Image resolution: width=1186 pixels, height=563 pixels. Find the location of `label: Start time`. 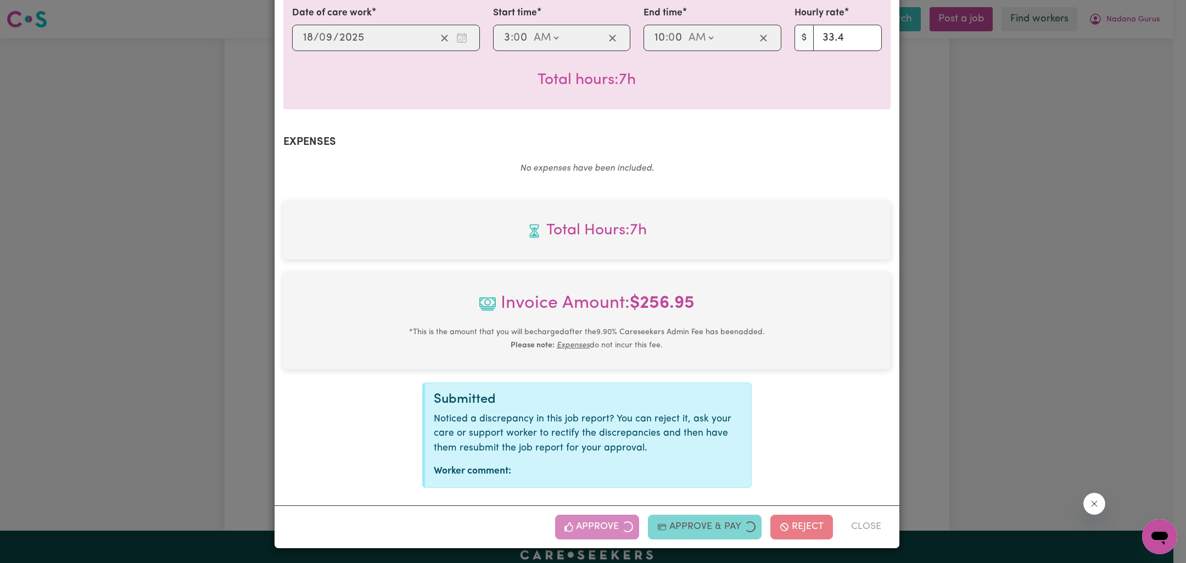

label: Start time is located at coordinates (515, 13).